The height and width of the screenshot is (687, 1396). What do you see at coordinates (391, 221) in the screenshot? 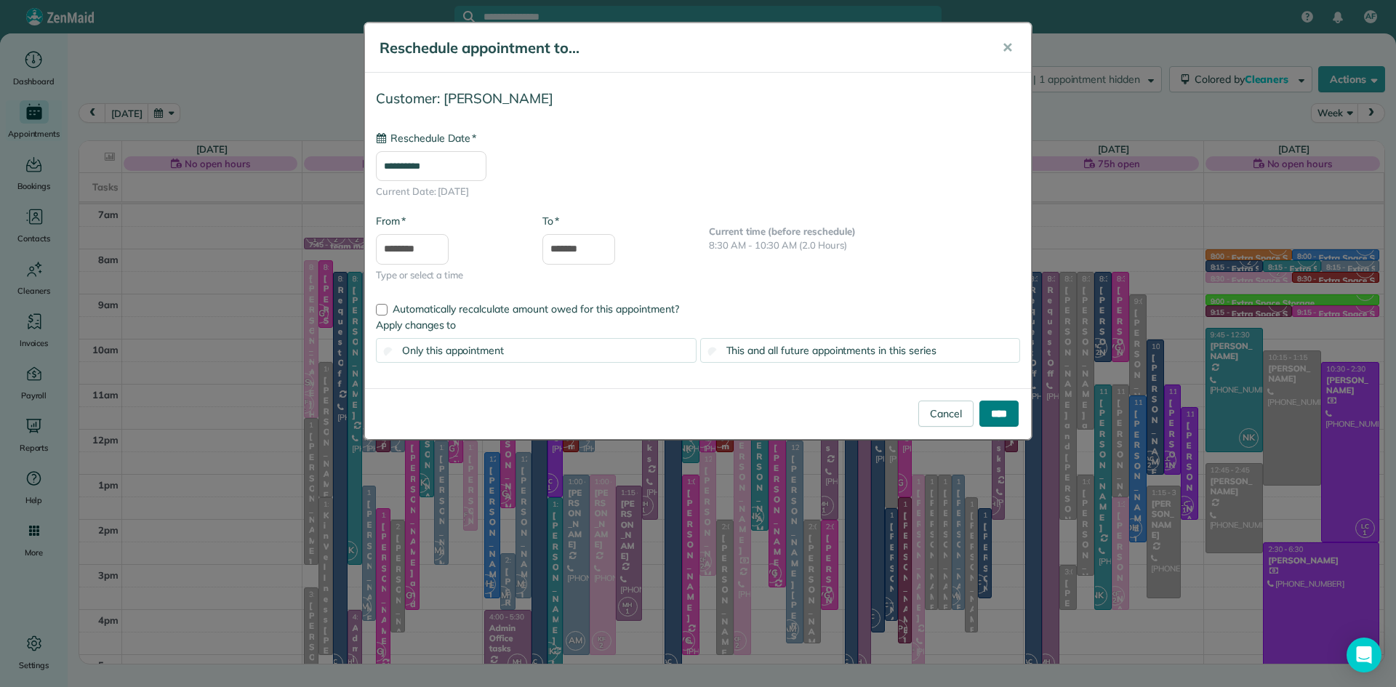
I see `label: From` at bounding box center [391, 221].